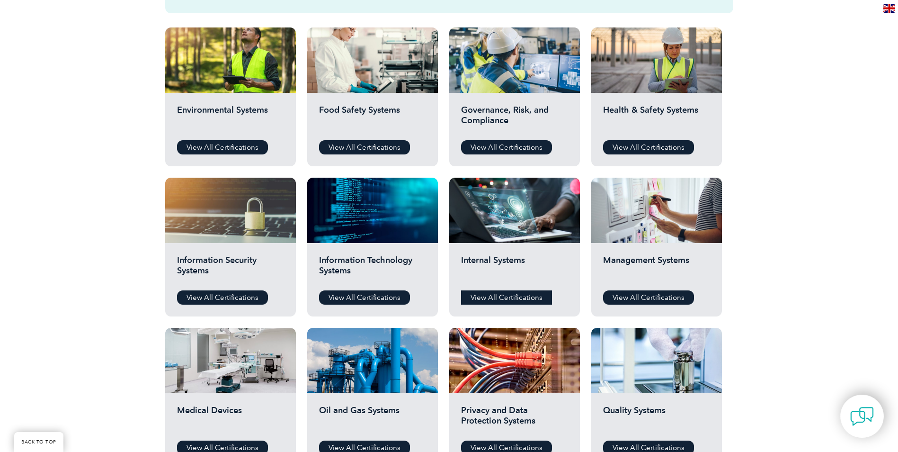 The width and height of the screenshot is (898, 452). I want to click on img: contact-chat.png, so click(862, 416).